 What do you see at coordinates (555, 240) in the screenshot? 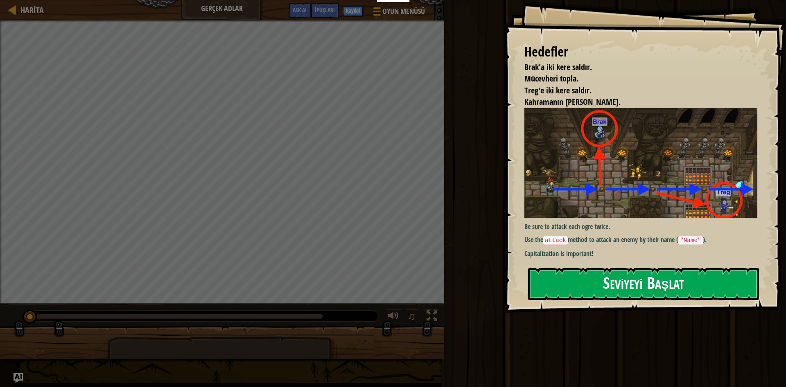
I see `code: attack` at bounding box center [555, 240].